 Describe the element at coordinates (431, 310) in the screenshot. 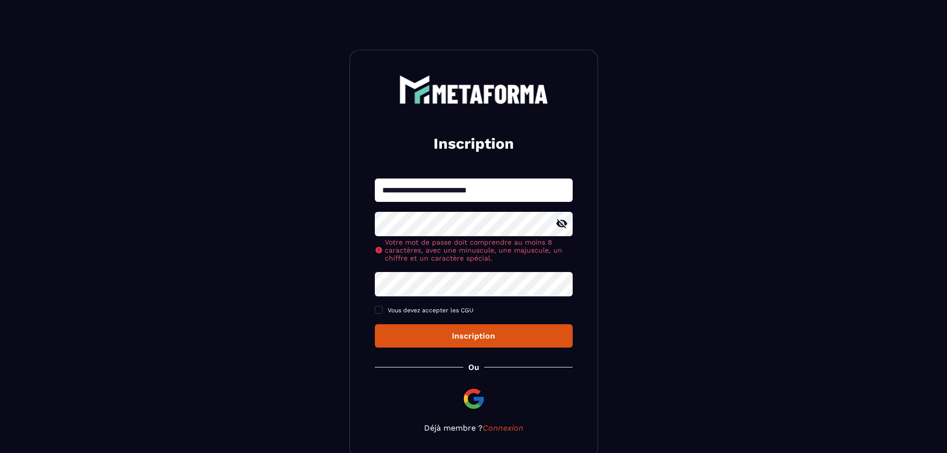

I see `span: Vous devez accepter les CGU` at that location.